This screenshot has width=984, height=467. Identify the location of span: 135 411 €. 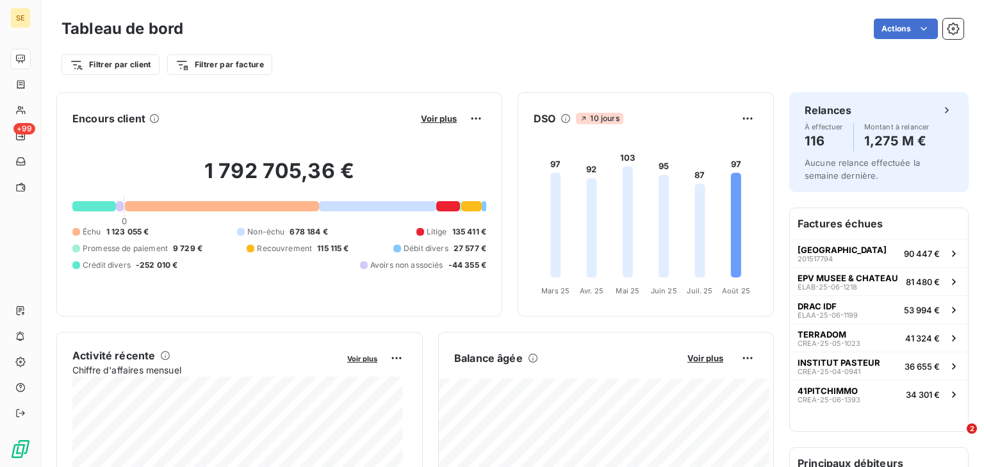
(469, 232).